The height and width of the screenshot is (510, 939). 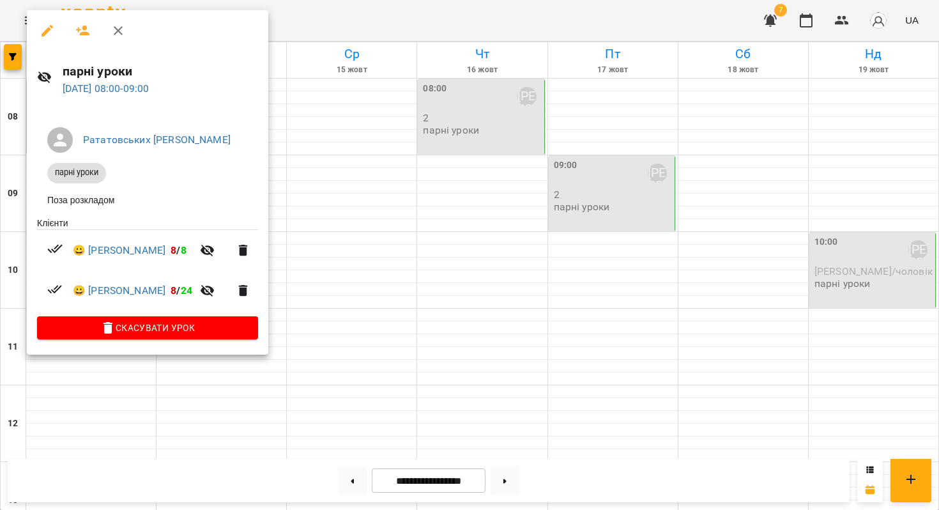 I want to click on li: Поза розкладом, so click(x=148, y=200).